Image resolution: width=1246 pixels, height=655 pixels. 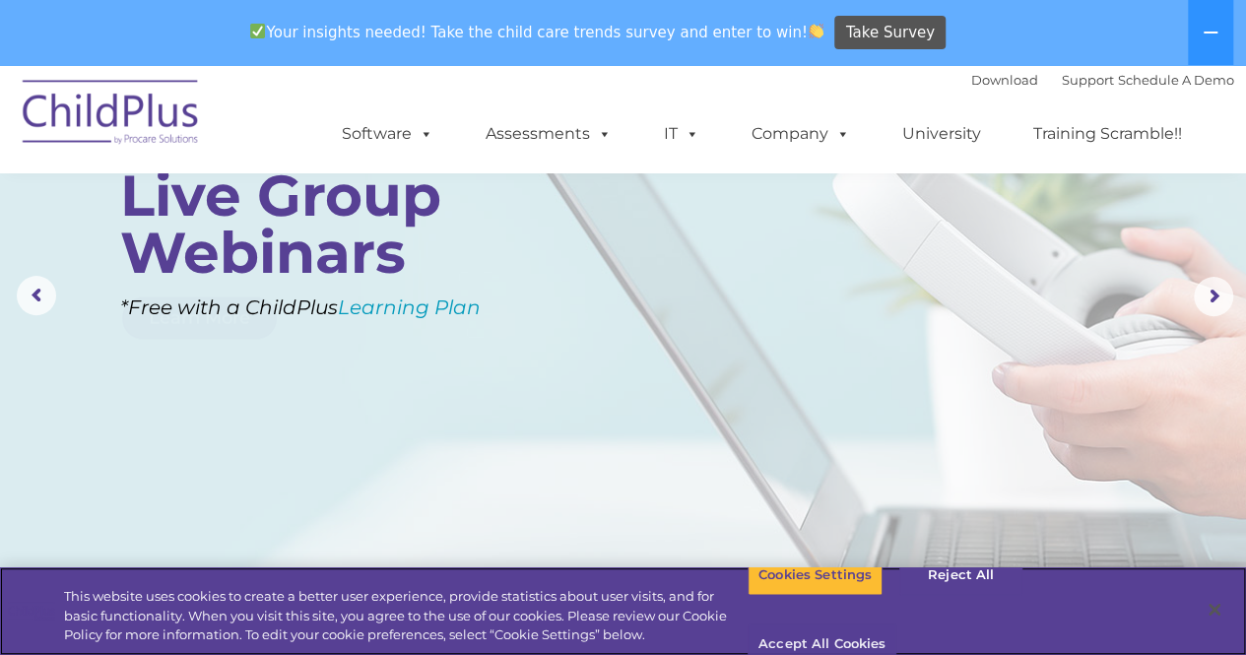 What do you see at coordinates (387, 134) in the screenshot?
I see `a: Software` at bounding box center [387, 134].